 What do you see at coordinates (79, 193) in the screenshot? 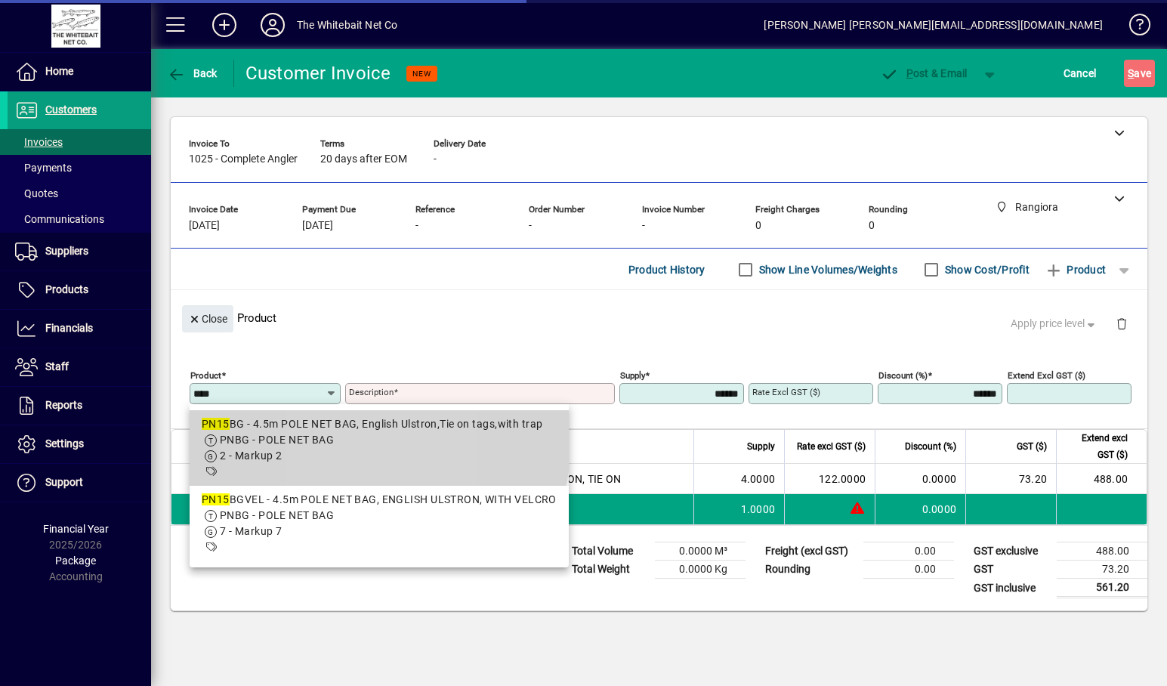
I see `a: Quotes` at bounding box center [79, 193].